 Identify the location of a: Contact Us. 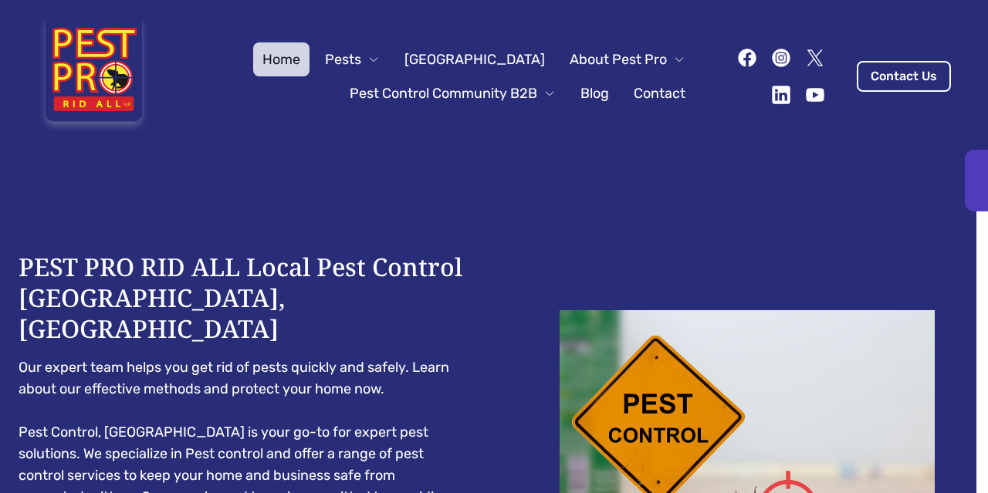
(904, 76).